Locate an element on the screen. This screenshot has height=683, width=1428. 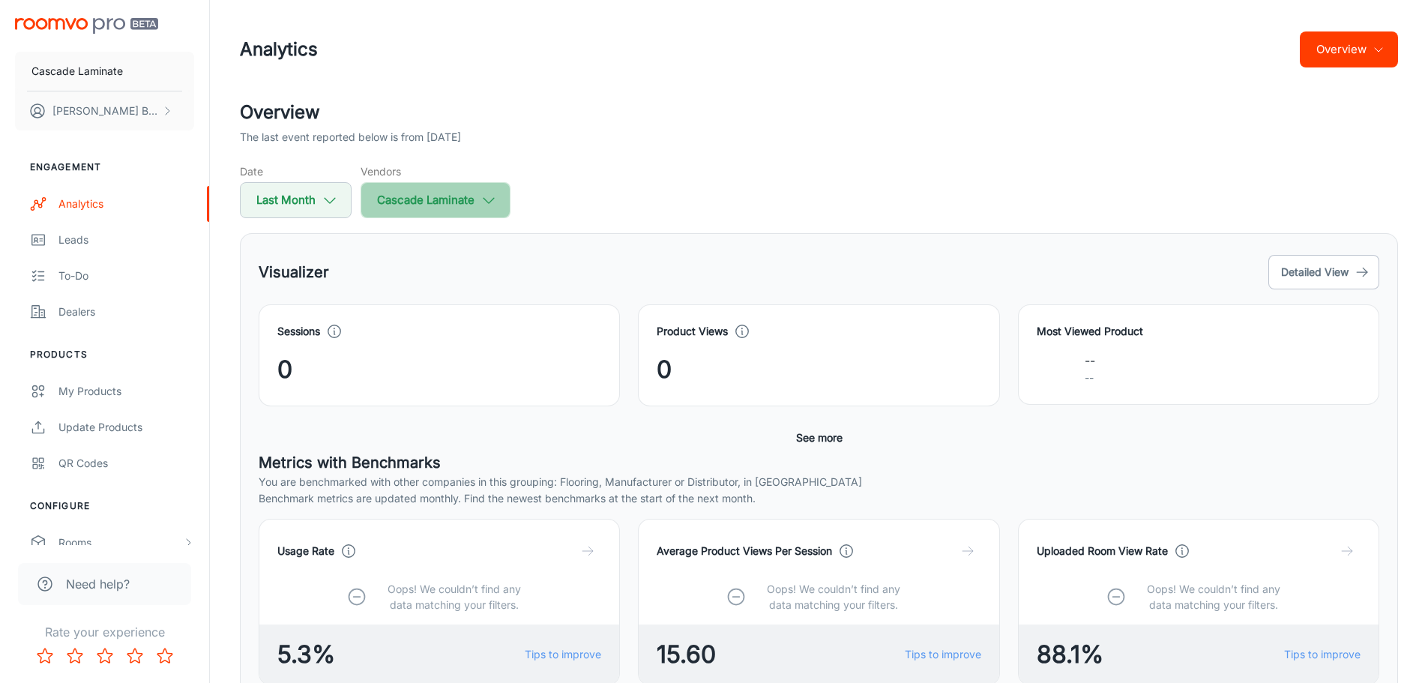
h4: Uploaded Room View Rate is located at coordinates (1102, 551).